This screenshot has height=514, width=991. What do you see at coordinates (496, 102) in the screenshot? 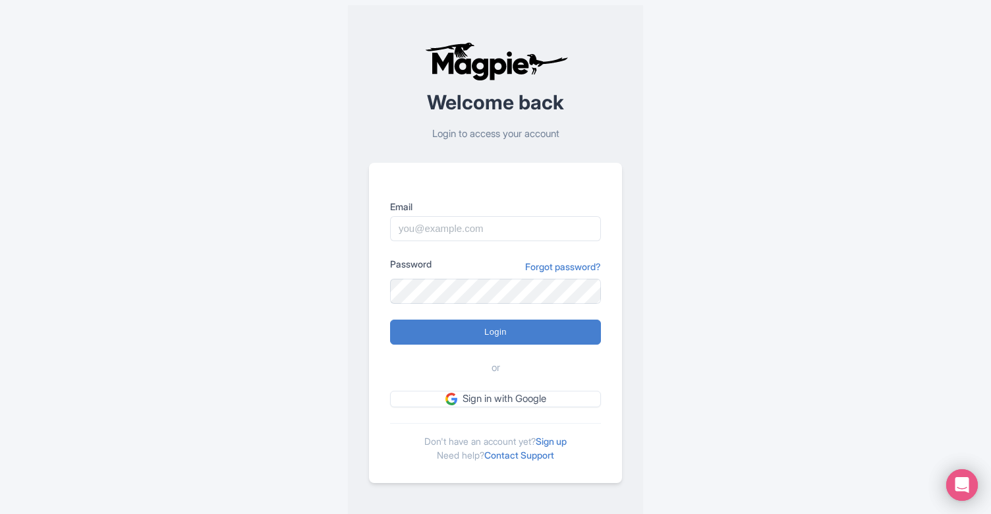
I see `h2: Welcome back` at bounding box center [496, 102].